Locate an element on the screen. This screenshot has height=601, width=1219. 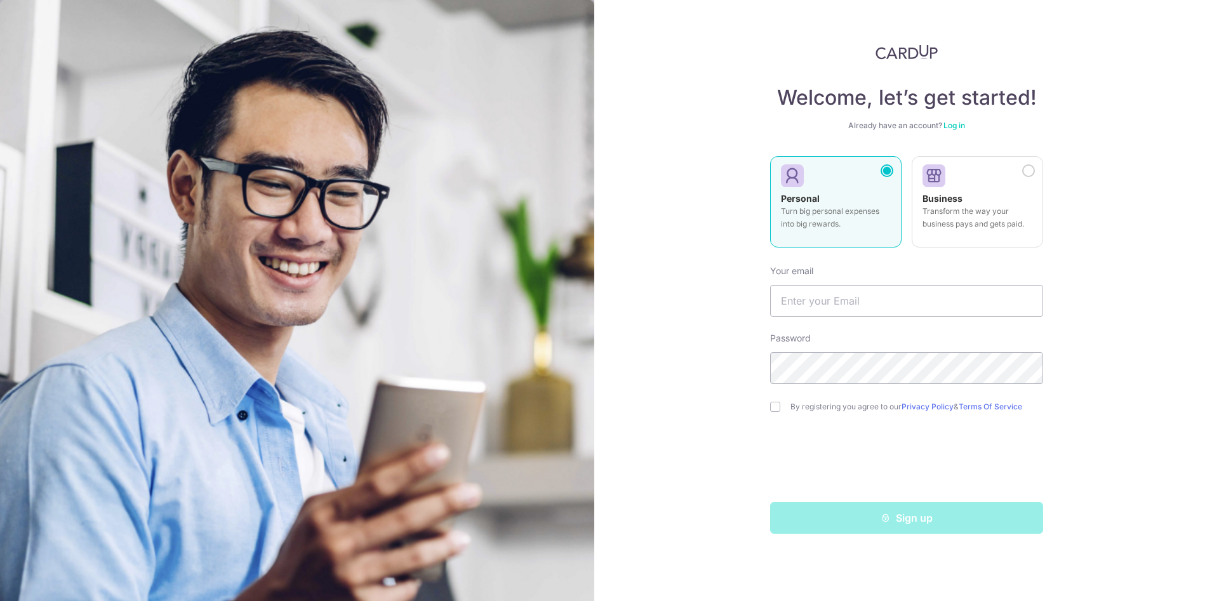
label: Your email is located at coordinates (792, 271).